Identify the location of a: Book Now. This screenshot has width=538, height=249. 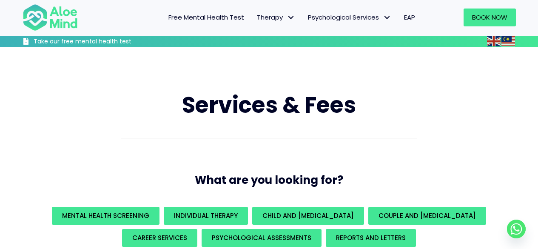
(490, 17).